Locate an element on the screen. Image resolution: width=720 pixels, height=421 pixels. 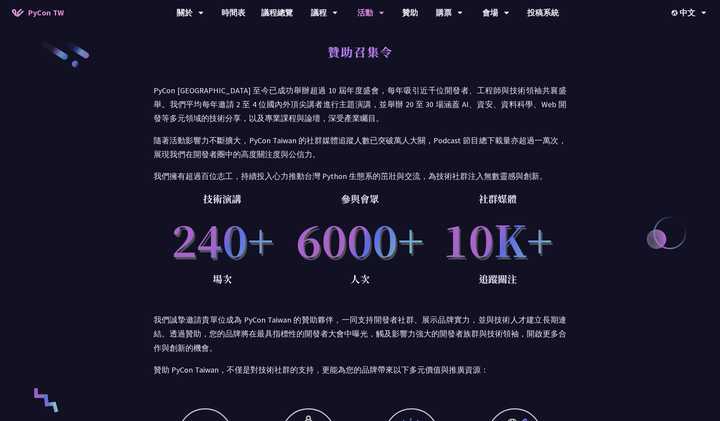
img: Home icon of PyCon TW 2025 is located at coordinates (18, 13).